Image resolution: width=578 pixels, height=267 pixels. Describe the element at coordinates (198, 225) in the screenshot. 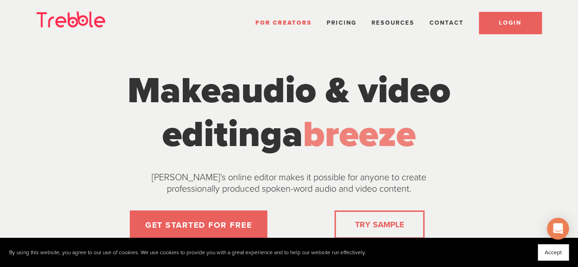

I see `a: GET STARTED FOR FREE` at that location.